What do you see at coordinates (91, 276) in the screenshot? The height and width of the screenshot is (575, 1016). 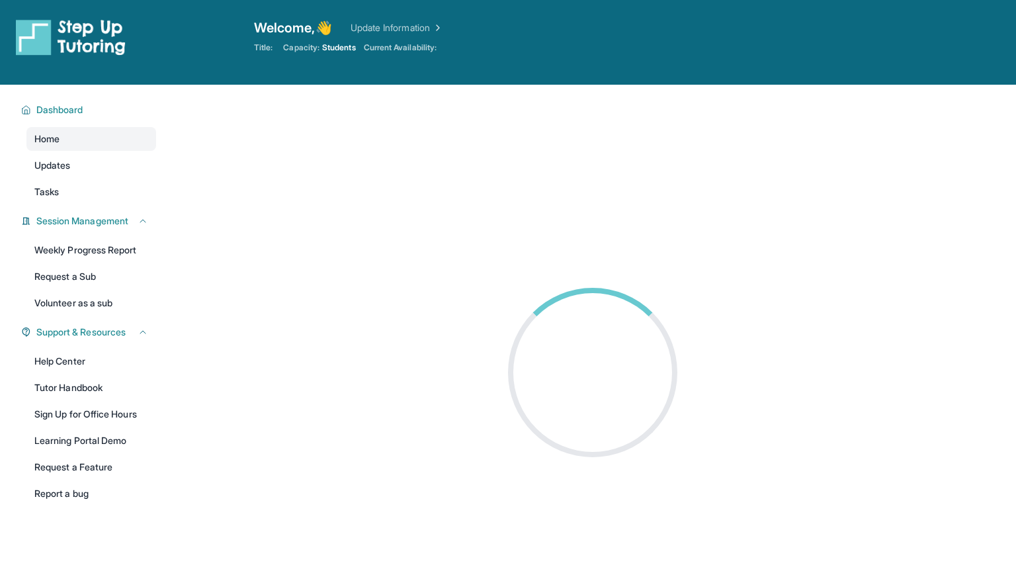 I see `a: Request a Sub` at bounding box center [91, 276].